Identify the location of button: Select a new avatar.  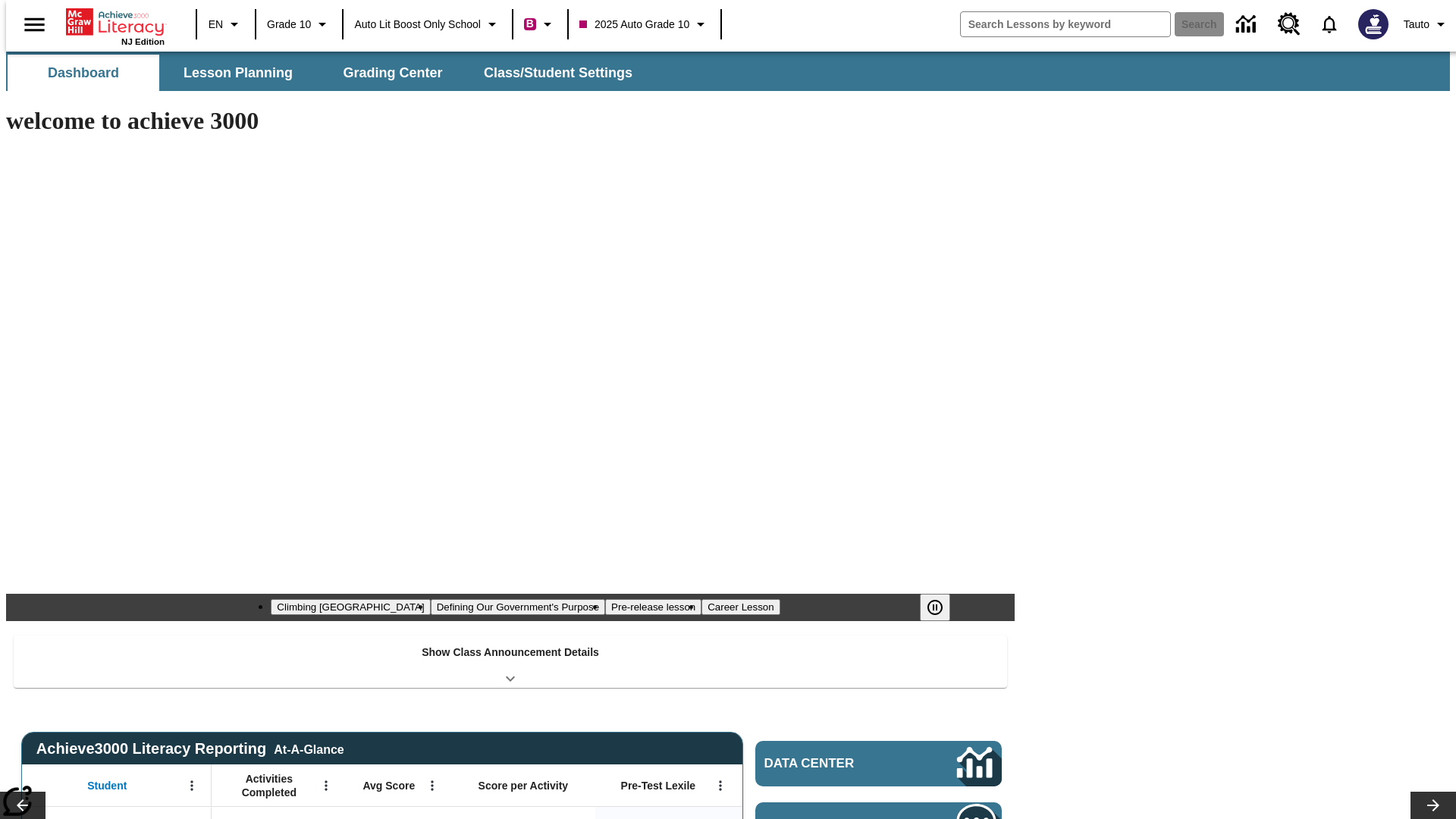
(1373, 24).